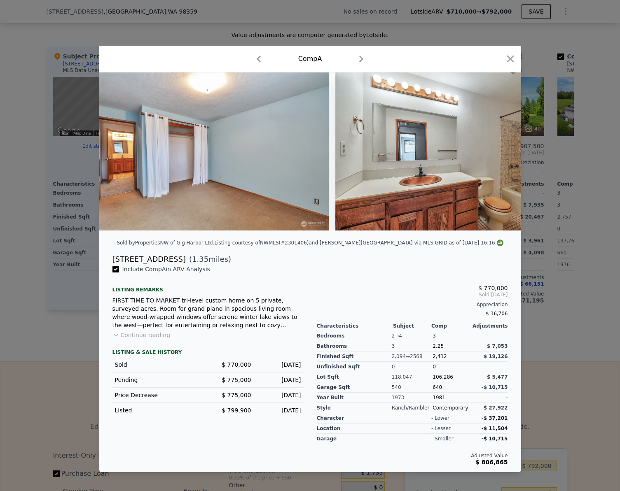 Image resolution: width=620 pixels, height=491 pixels. What do you see at coordinates (158, 410) in the screenshot?
I see `div: Listed` at bounding box center [158, 410].